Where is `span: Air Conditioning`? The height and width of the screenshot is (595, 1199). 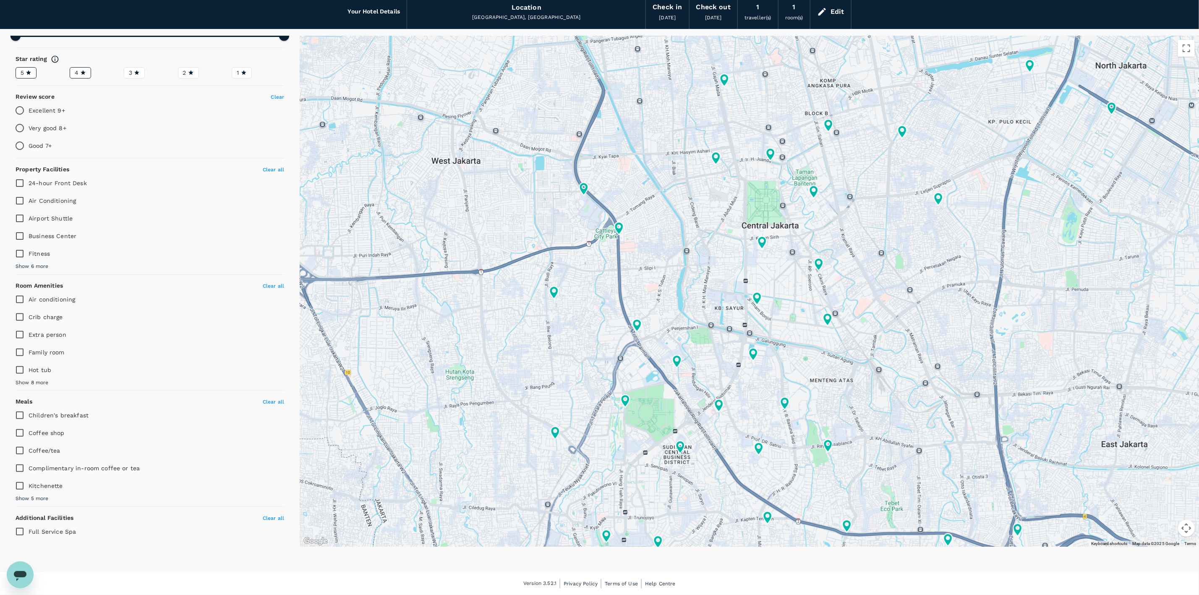 span: Air Conditioning is located at coordinates (52, 201).